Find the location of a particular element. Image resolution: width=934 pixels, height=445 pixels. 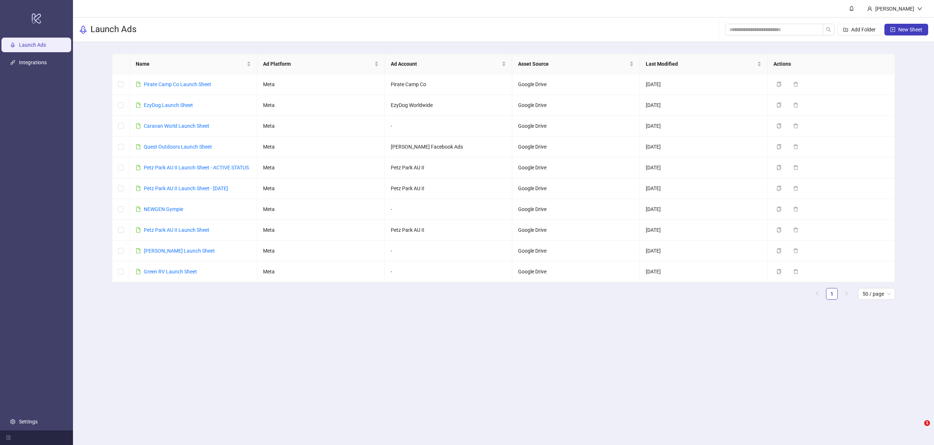

span: Name is located at coordinates (190, 64).